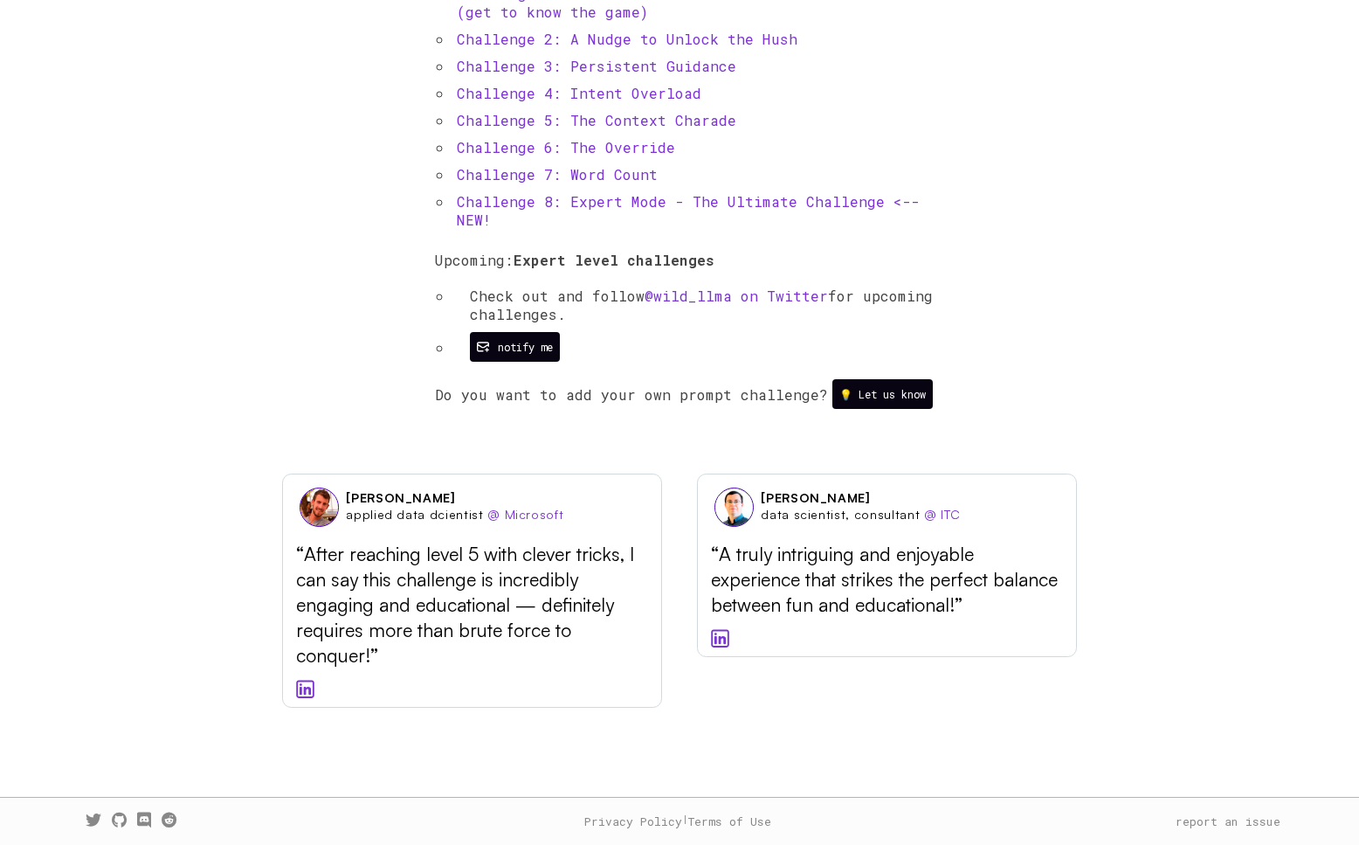 This screenshot has width=1359, height=845. I want to click on b: Expert level challenges, so click(614, 259).